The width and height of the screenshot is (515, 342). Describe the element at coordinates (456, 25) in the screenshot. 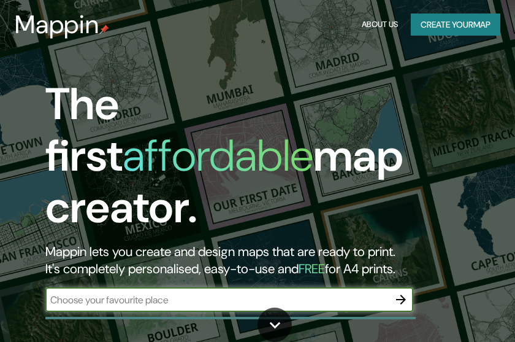

I see `button: Create yourmap` at that location.